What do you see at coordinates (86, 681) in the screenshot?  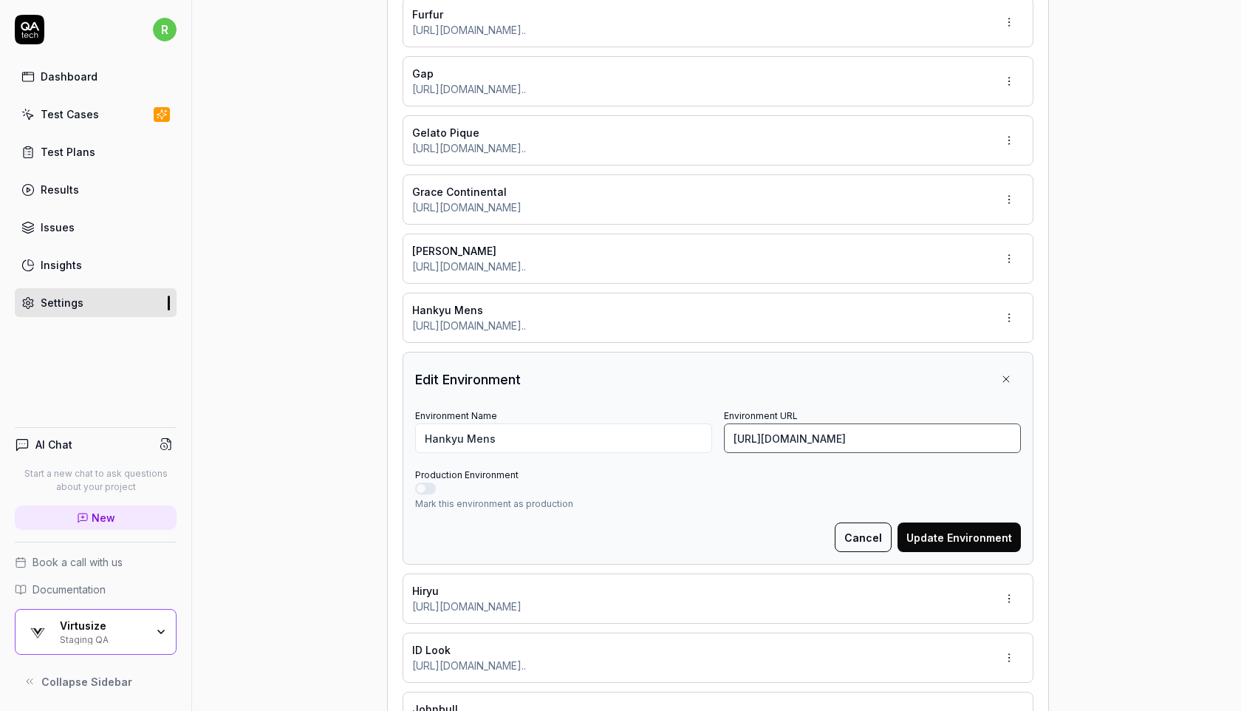 I see `span: Collapse Sidebar` at bounding box center [86, 681].